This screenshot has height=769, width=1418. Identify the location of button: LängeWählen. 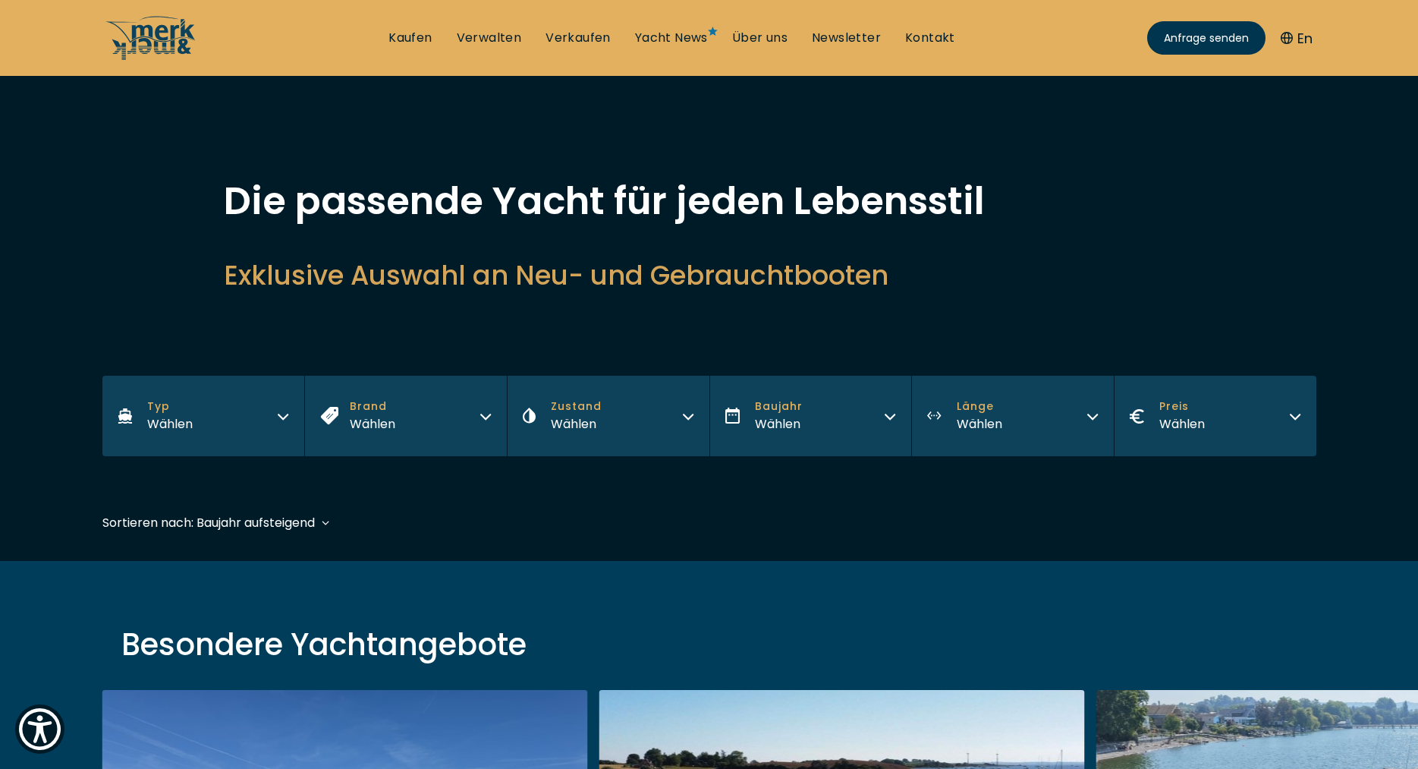
(1012, 416).